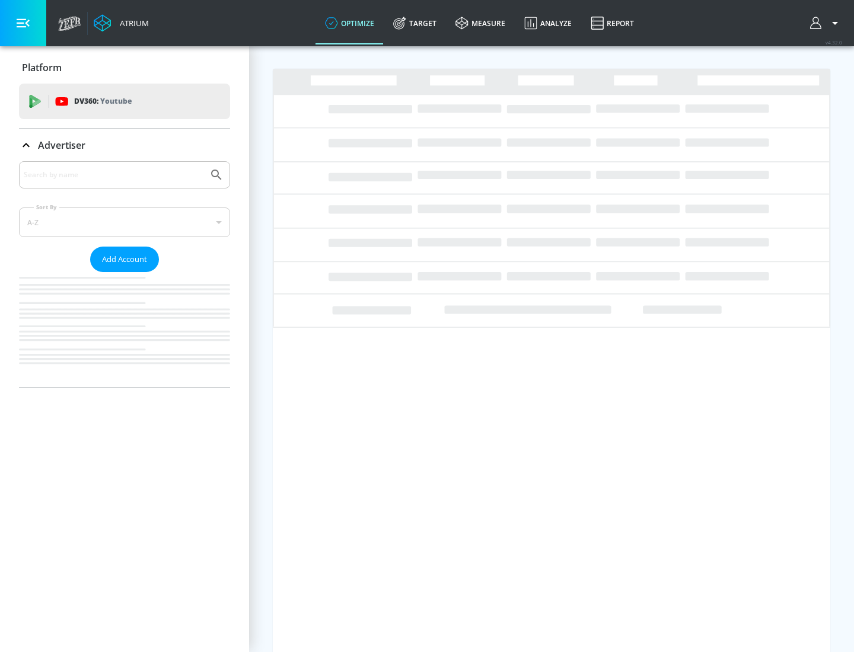 The image size is (854, 652). I want to click on input: Search by name, so click(113, 175).